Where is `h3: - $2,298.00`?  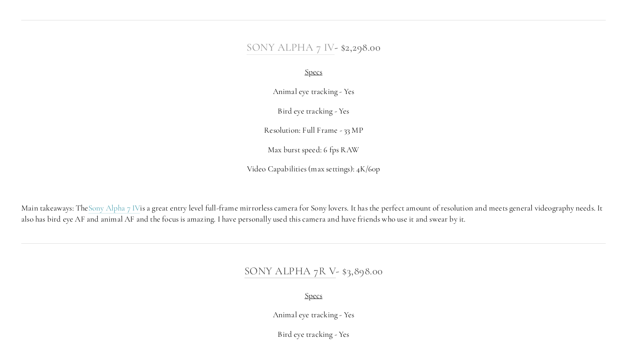
h3: - $2,298.00 is located at coordinates (313, 47).